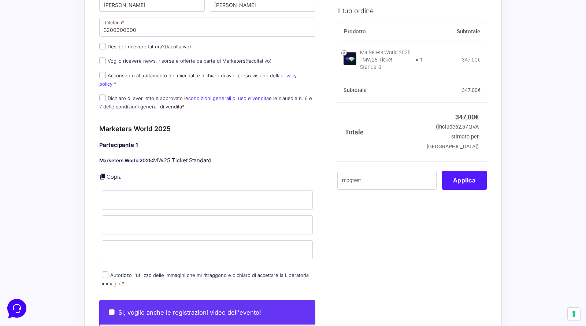  Describe the element at coordinates (380, 32) in the screenshot. I see `th: Prodotto` at that location.